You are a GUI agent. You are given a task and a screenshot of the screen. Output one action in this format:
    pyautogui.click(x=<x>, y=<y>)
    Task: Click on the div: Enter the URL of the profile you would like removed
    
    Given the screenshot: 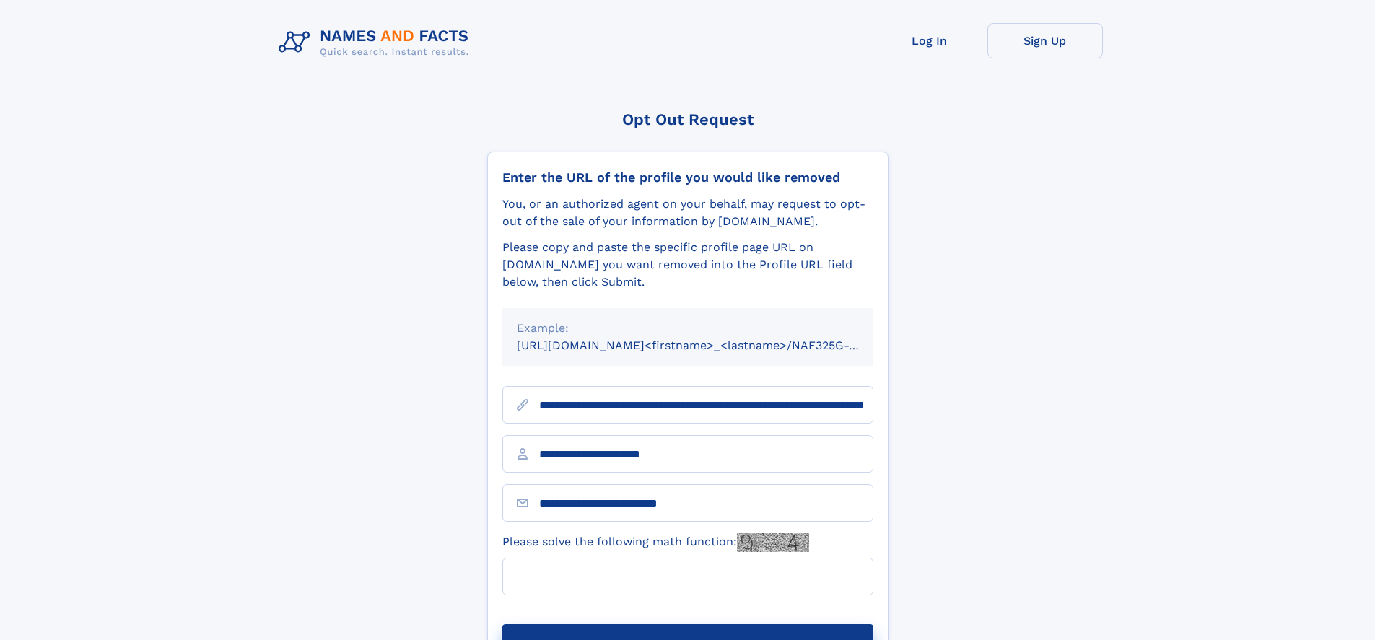 What is the action you would take?
    pyautogui.click(x=688, y=178)
    